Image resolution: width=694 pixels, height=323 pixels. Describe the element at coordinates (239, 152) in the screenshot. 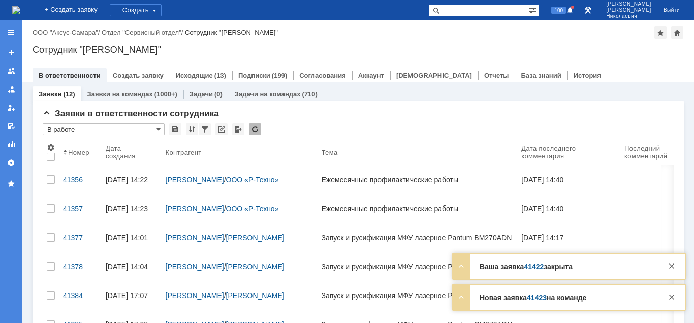

I see `th: Контрагент` at that location.